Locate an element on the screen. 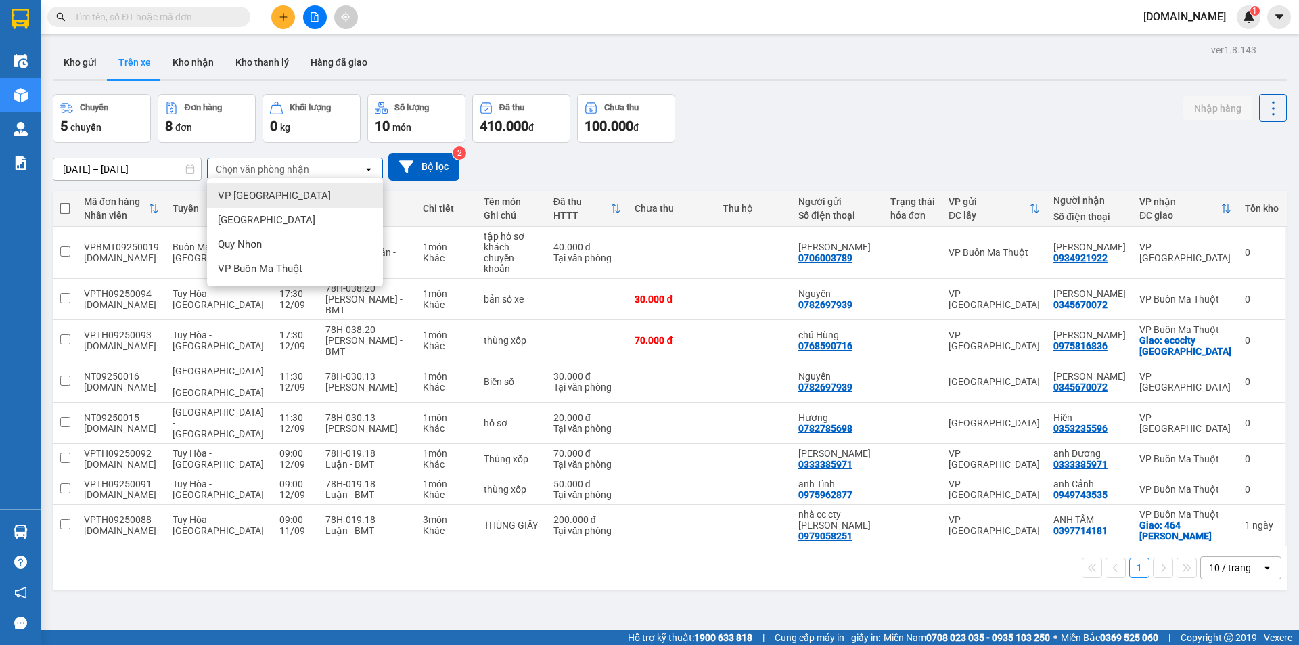 This screenshot has width=1299, height=645. div: tu.bb is located at coordinates (121, 304).